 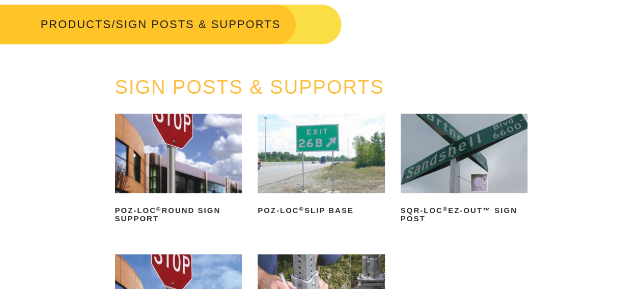 I want to click on a: SIGN POSTS & SUPPORTS, so click(x=250, y=87).